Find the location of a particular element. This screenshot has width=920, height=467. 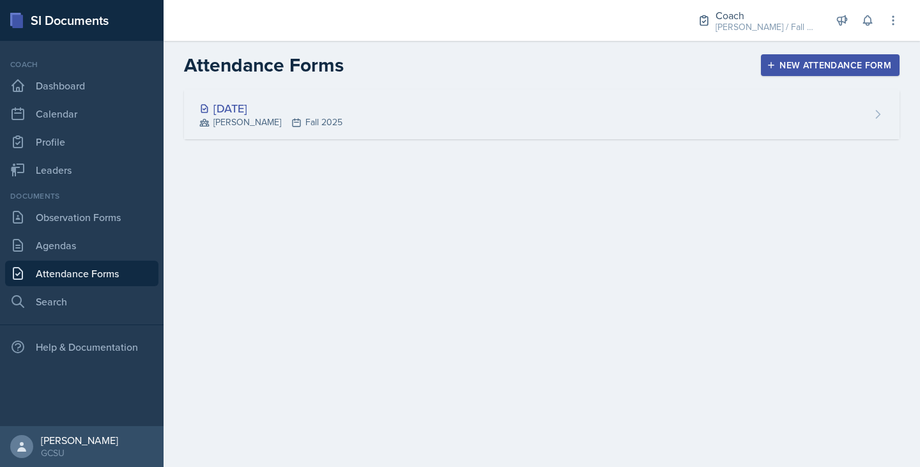

a: Agendas is located at coordinates (82, 245).